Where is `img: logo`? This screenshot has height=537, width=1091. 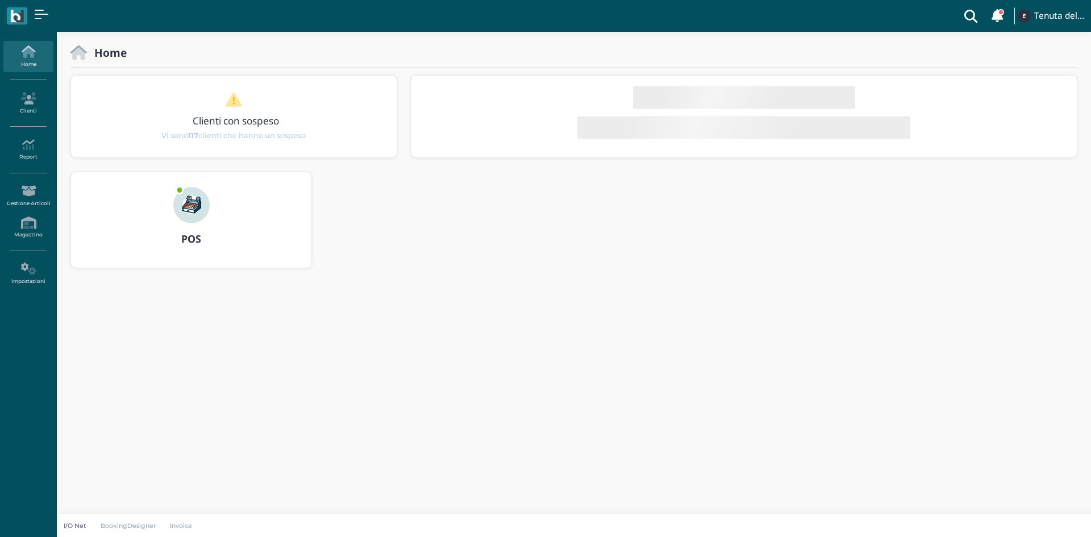
img: logo is located at coordinates (16, 16).